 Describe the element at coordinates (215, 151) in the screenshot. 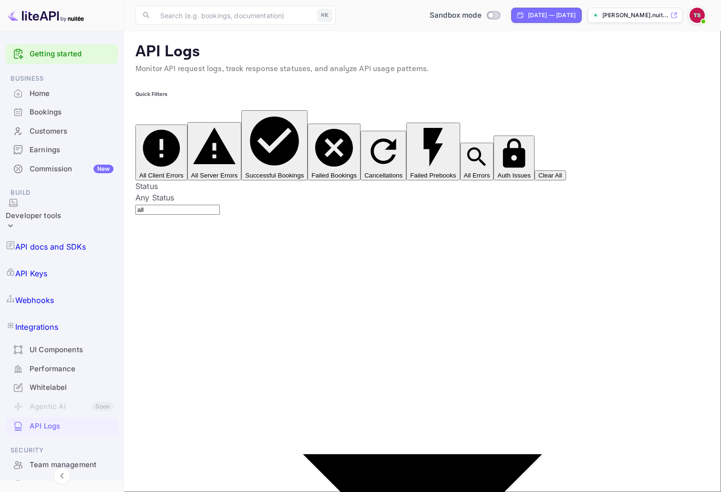

I see `button: All Server Errors` at that location.